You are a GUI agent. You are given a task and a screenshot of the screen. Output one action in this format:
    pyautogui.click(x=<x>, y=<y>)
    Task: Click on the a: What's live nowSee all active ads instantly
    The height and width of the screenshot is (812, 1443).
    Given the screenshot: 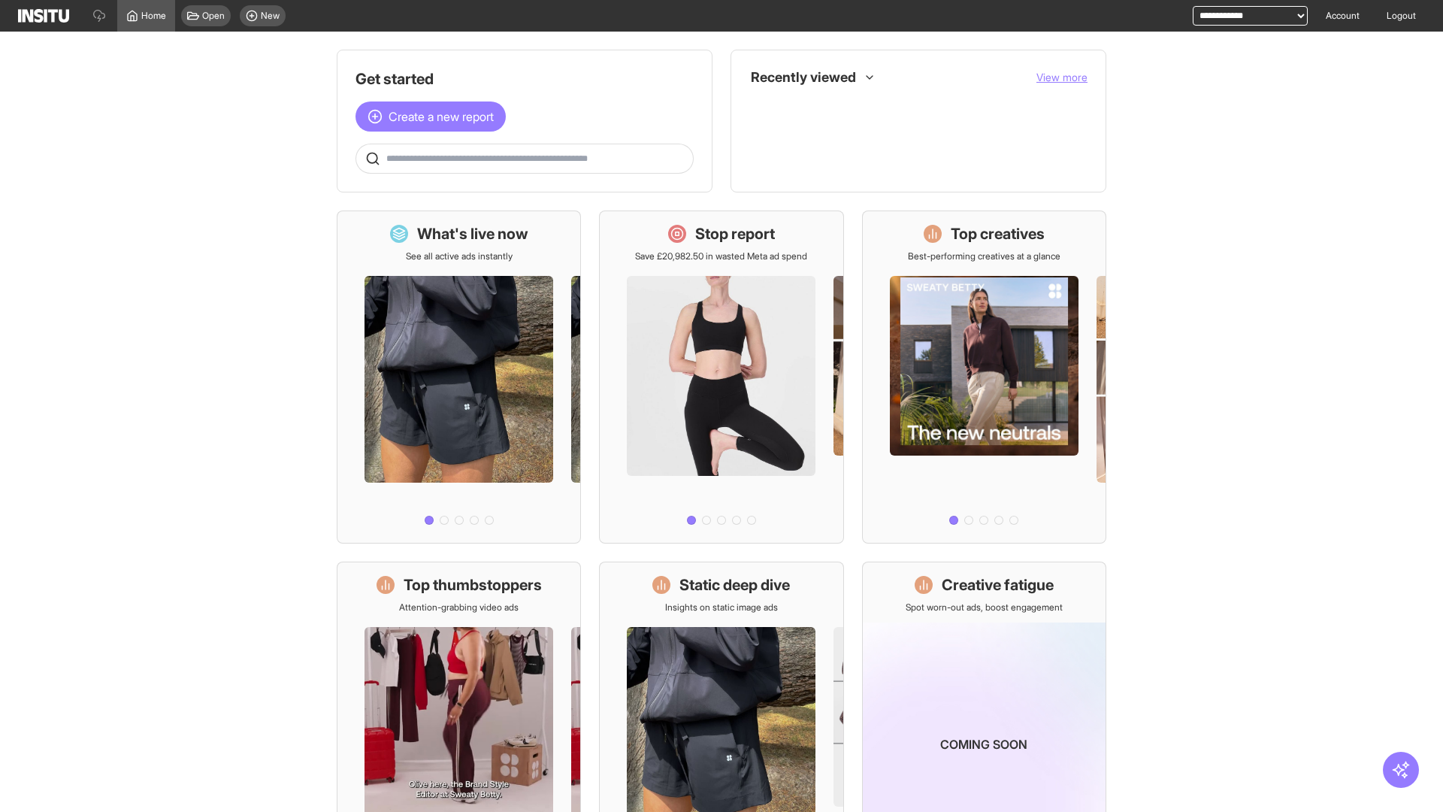 What is the action you would take?
    pyautogui.click(x=458, y=377)
    